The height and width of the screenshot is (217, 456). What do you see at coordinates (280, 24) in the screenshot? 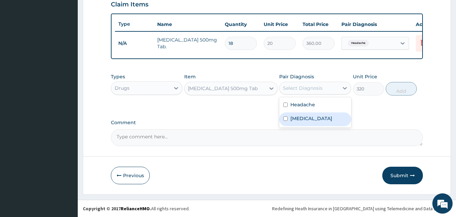
I see `th: Unit Price` at bounding box center [280, 24].